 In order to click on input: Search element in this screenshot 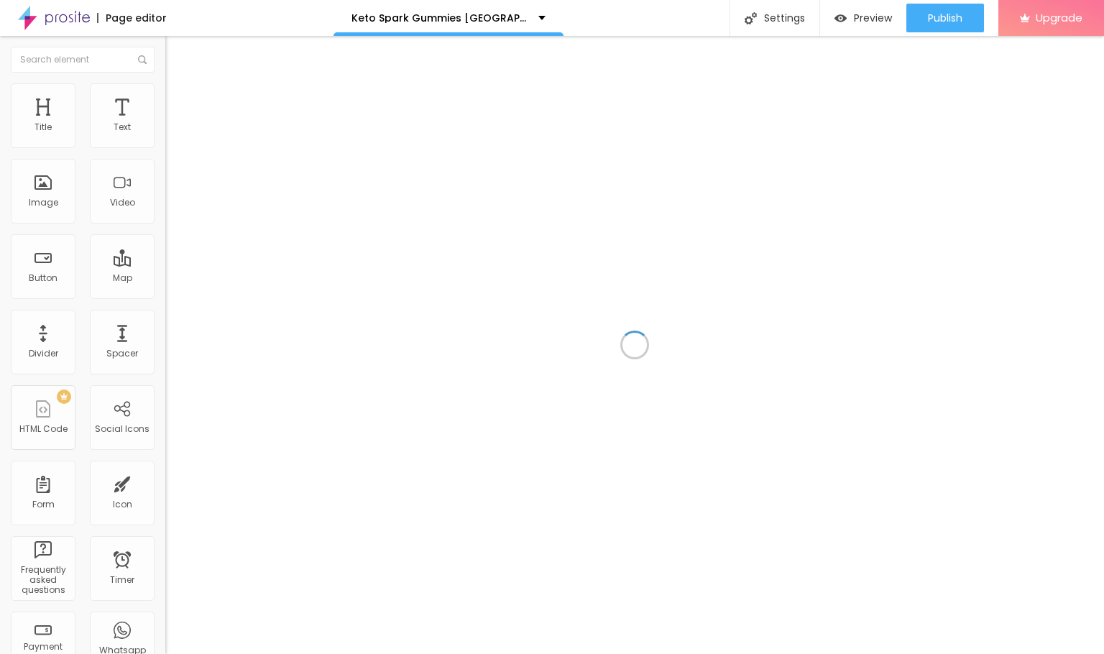, I will do `click(83, 60)`.